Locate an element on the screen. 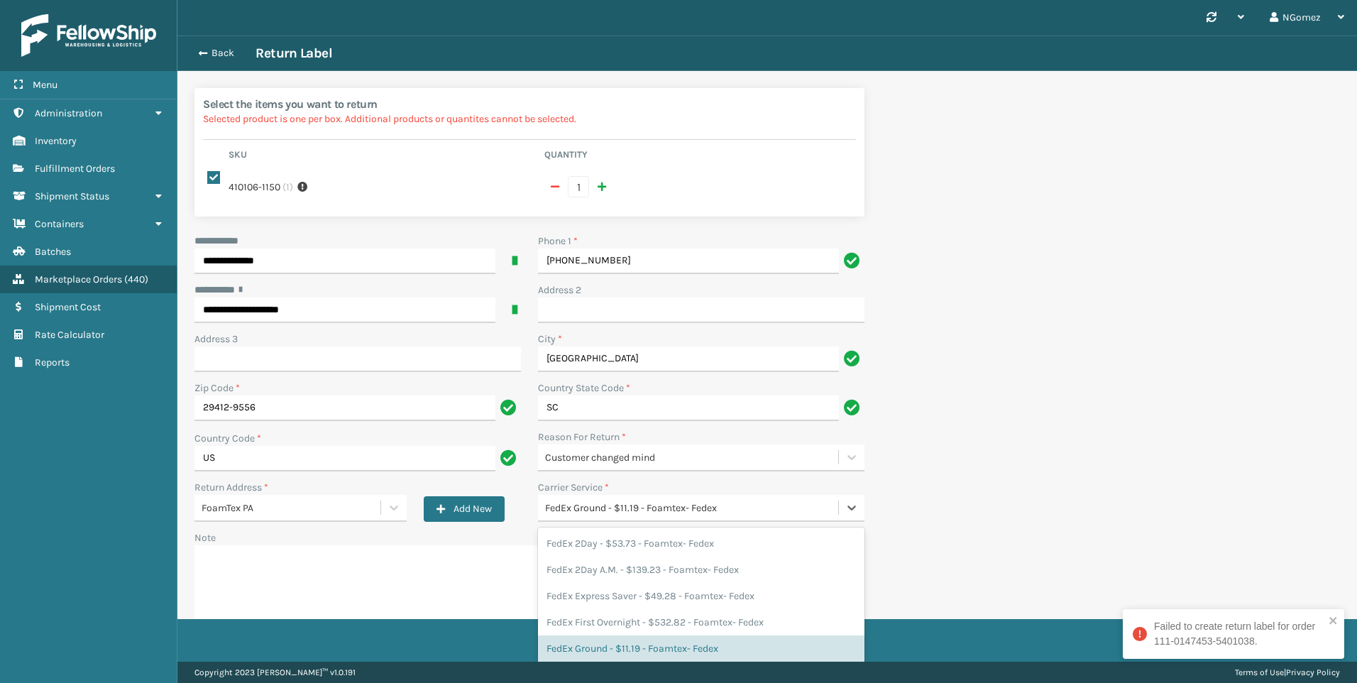 Image resolution: width=1357 pixels, height=683 pixels. div: FoamTex PA is located at coordinates (292, 507).